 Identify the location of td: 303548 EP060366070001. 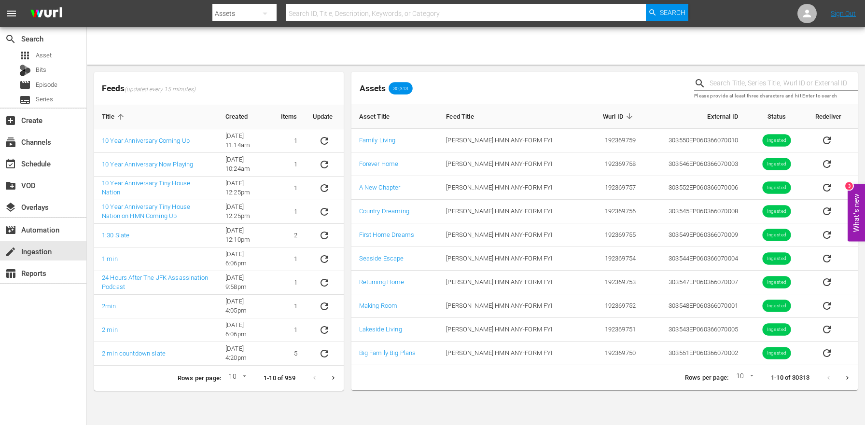
(695, 306).